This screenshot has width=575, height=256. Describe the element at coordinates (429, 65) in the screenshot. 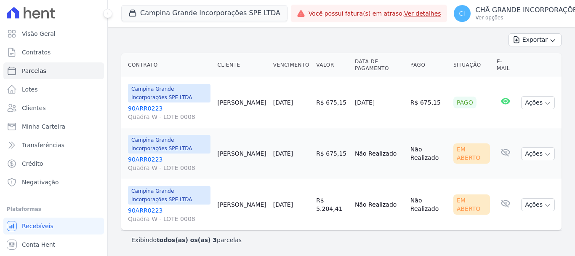

I see `th: Pago` at that location.